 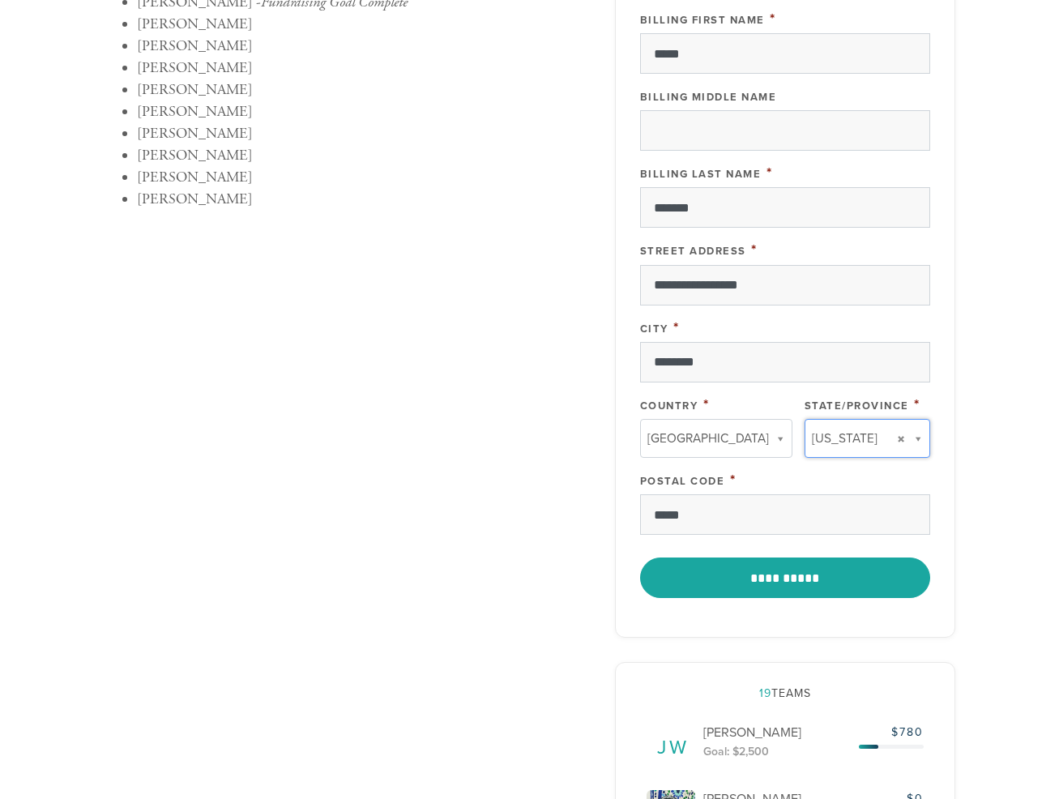 I want to click on span: 19, so click(x=765, y=693).